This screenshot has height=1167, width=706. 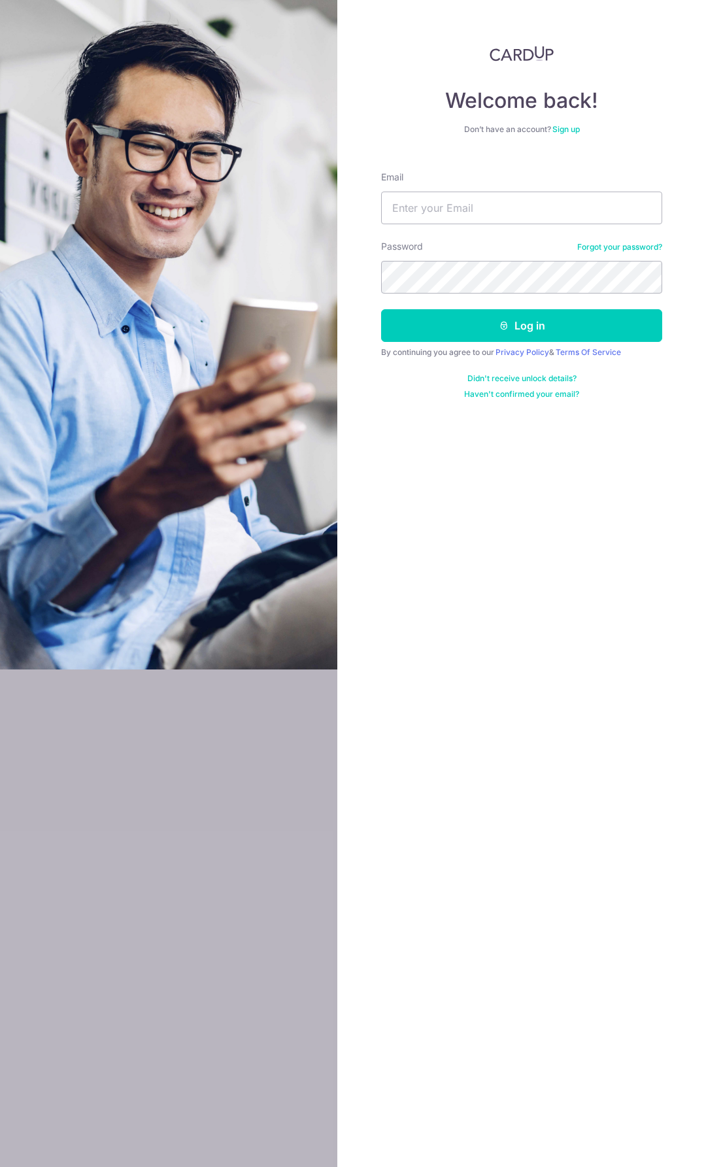 What do you see at coordinates (522, 379) in the screenshot?
I see `a: Didn't receive unlock details?` at bounding box center [522, 379].